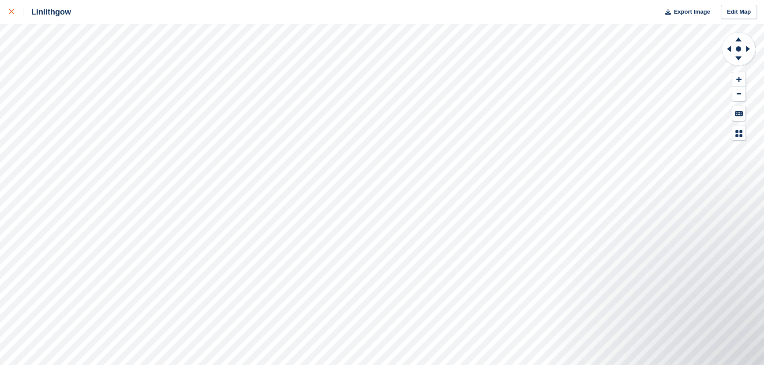 Image resolution: width=764 pixels, height=365 pixels. I want to click on a: Edit Map, so click(739, 12).